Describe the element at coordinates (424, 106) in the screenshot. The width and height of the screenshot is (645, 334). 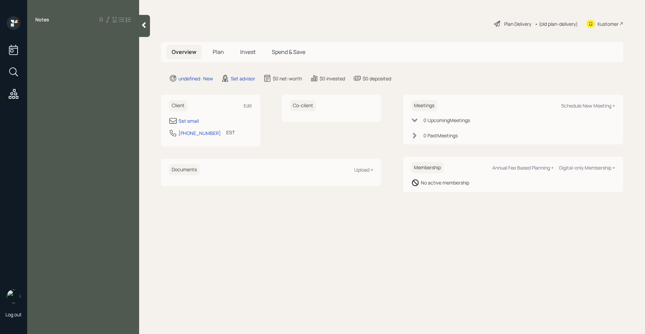
I see `h6: Meetings` at that location.